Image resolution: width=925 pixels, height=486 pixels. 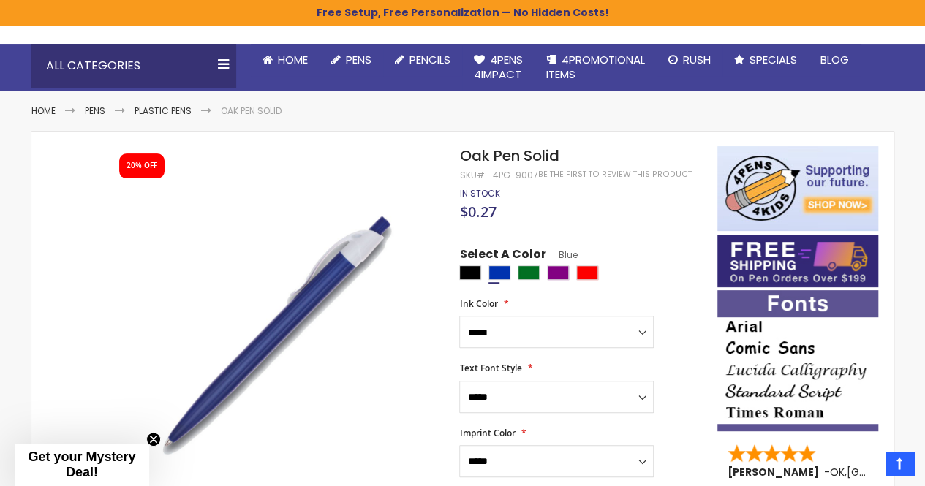 What do you see at coordinates (82, 465) in the screenshot?
I see `div: Get your Mystery Deal!Close teaser` at bounding box center [82, 465].